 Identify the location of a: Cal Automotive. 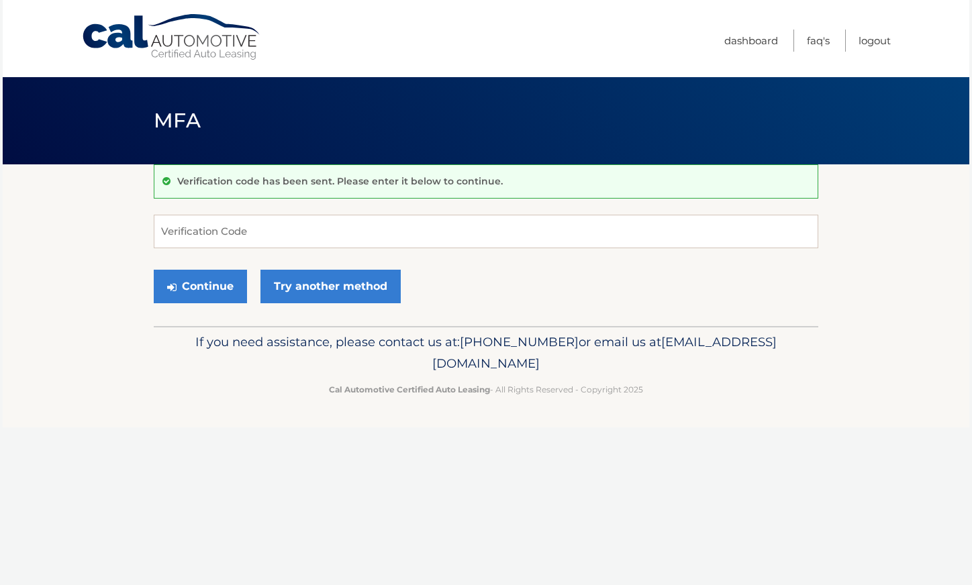
(172, 37).